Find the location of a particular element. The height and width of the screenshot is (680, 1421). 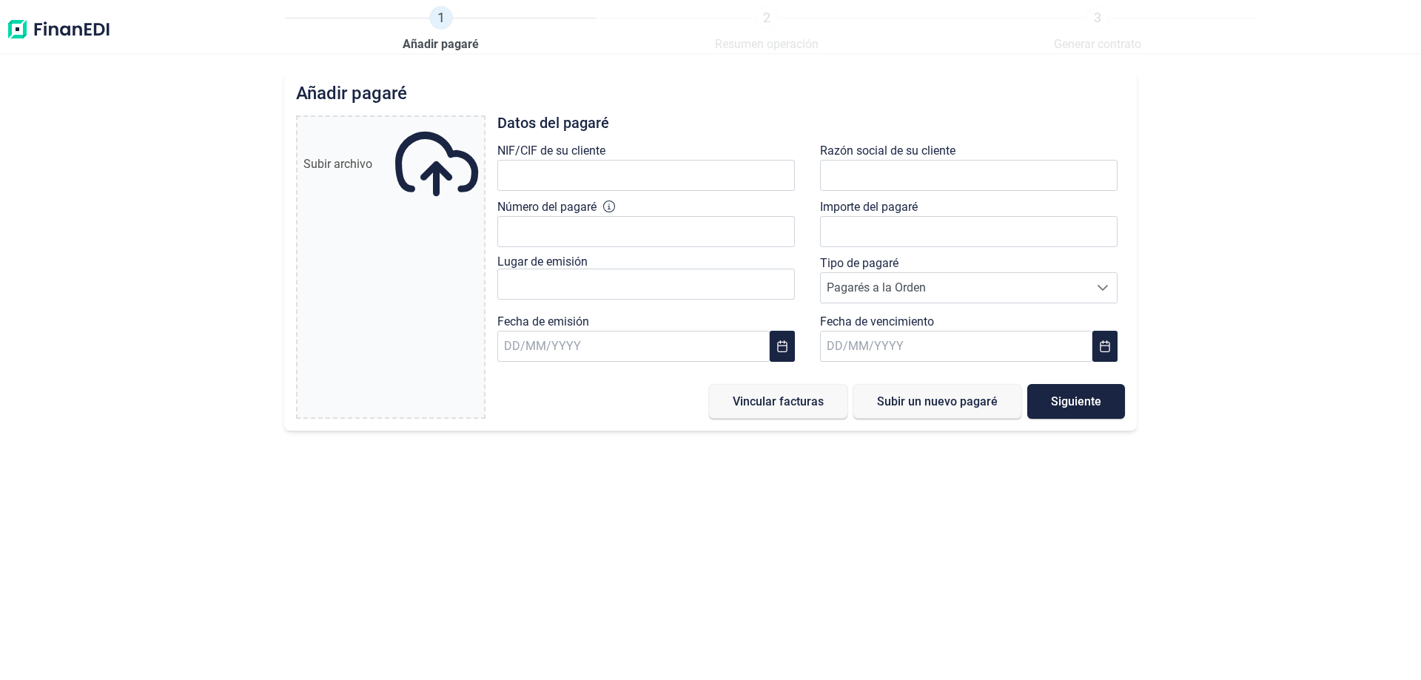

label: Número del pagaré is located at coordinates (547, 207).